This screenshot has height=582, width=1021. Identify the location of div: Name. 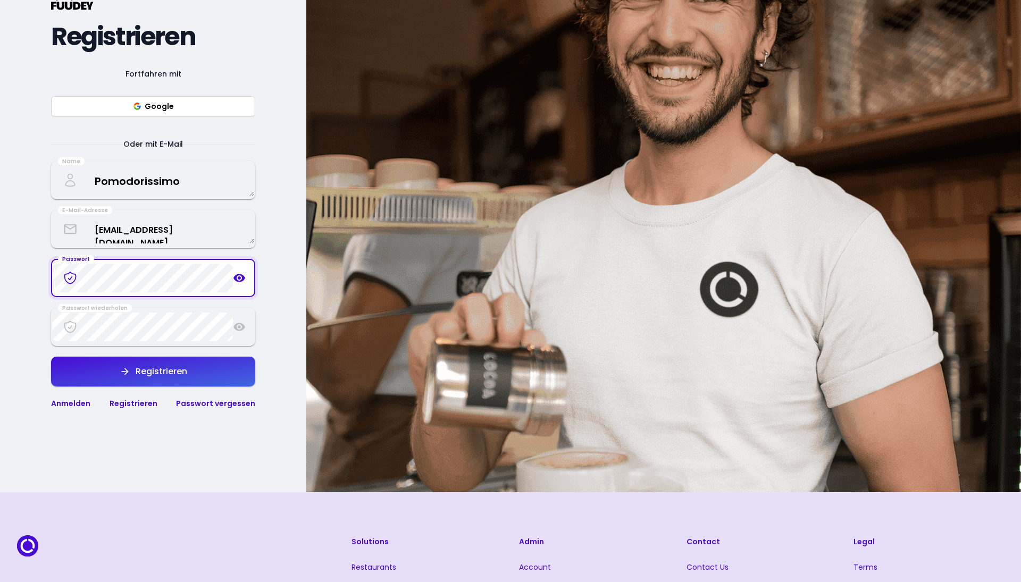
(71, 162).